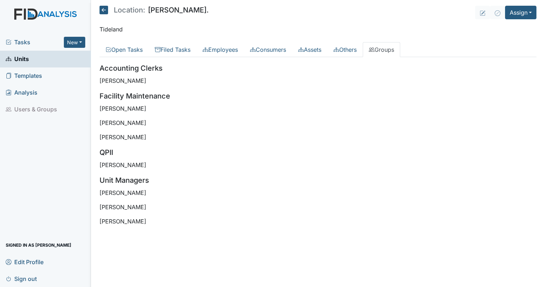 This screenshot has width=545, height=287. Describe the element at coordinates (24, 76) in the screenshot. I see `span: Templates` at that location.